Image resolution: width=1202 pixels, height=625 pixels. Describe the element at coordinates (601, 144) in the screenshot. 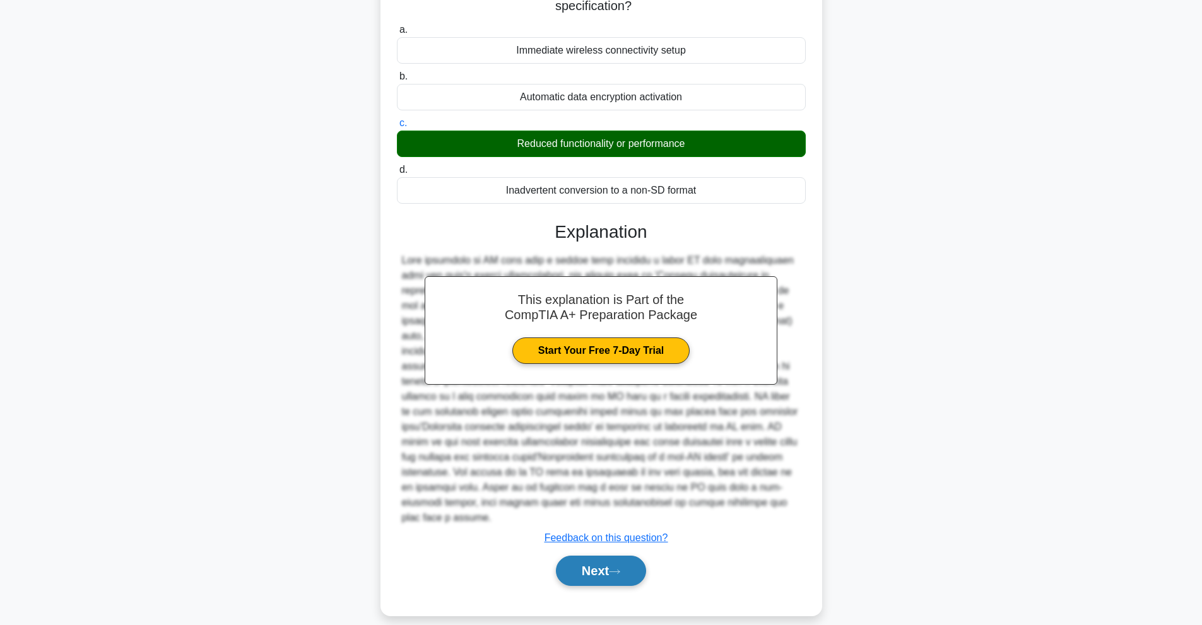

I see `div: Reduced functionality or performance` at that location.